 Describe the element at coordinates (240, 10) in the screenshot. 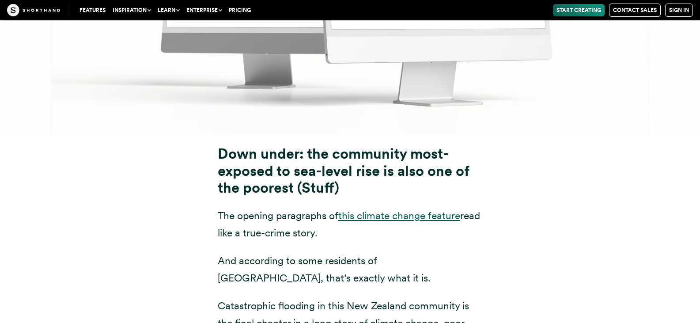

I see `a: Pricing` at that location.